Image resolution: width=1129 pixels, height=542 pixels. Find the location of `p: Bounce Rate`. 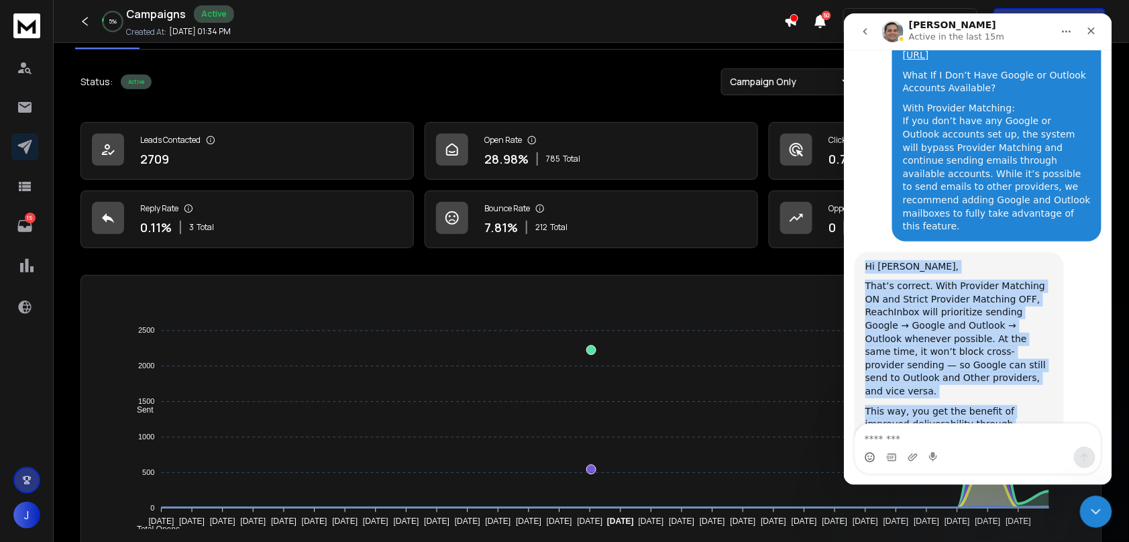

p: Bounce Rate is located at coordinates (507, 209).